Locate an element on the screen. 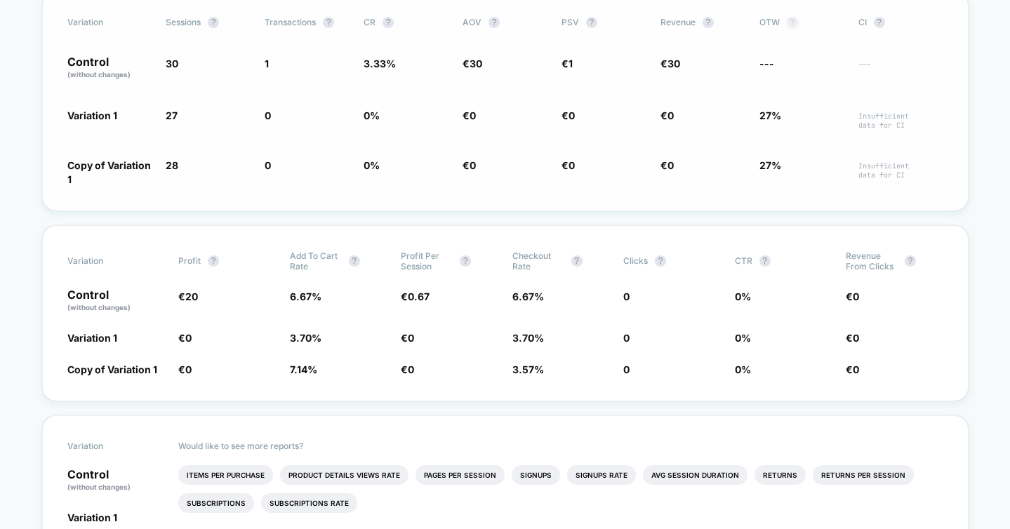 This screenshot has width=1010, height=529. span: 3.33 % is located at coordinates (380, 63).